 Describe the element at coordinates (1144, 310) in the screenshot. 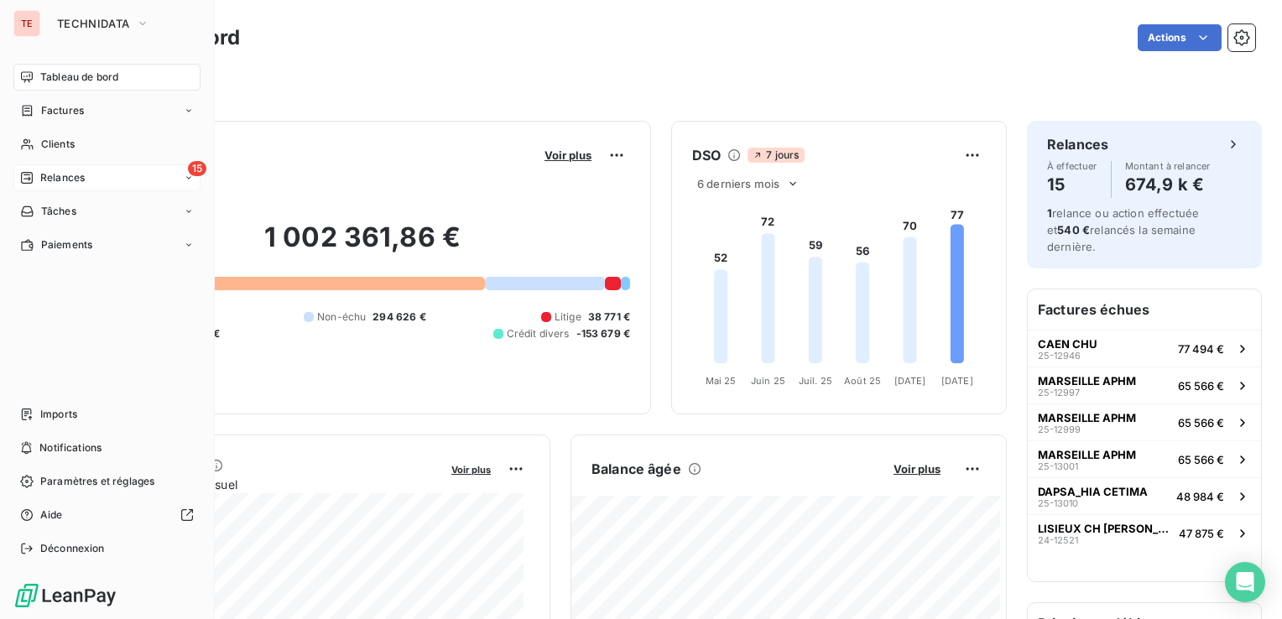

I see `h6: Factures échues` at that location.